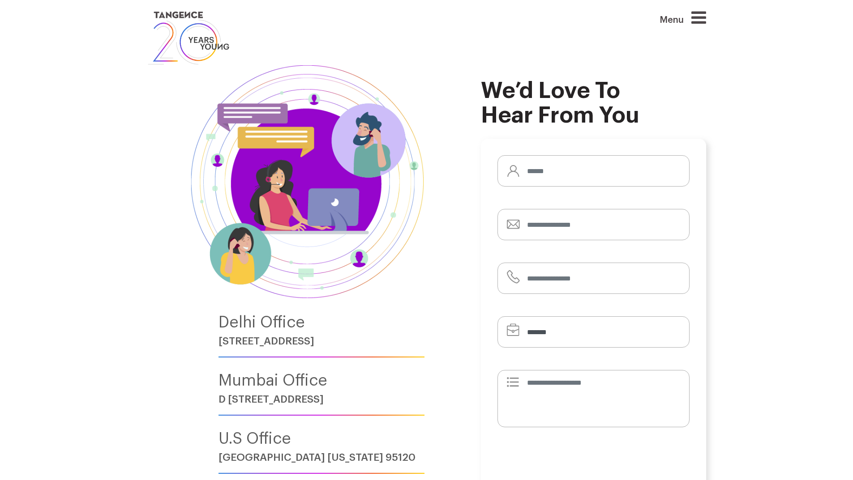 The image size is (853, 480). Describe the element at coordinates (188, 38) in the screenshot. I see `img: logo SVG` at that location.